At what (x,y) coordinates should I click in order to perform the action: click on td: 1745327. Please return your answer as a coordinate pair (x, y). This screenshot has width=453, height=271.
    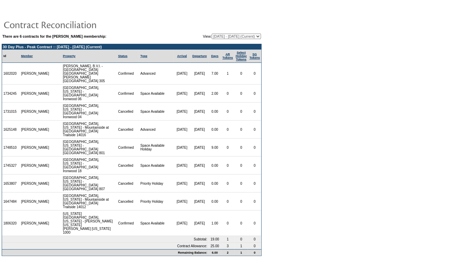
    Looking at the image, I should click on (11, 165).